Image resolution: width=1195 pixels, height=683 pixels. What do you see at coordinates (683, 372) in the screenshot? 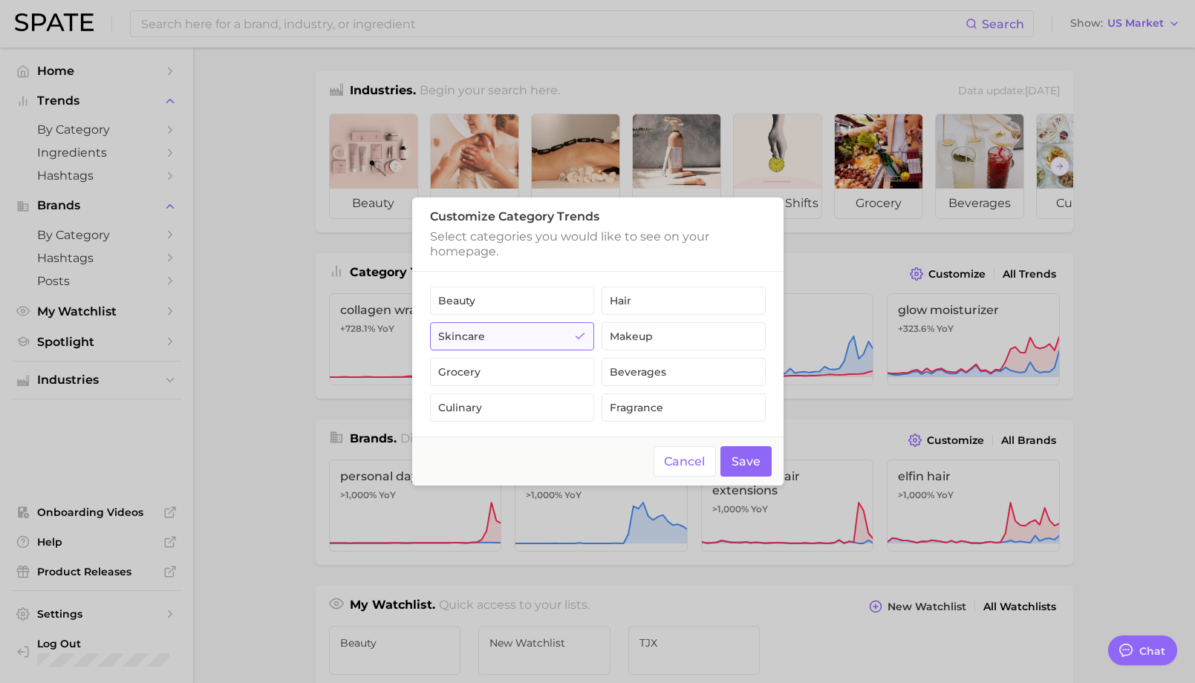
I see `button: beverages` at bounding box center [683, 372].